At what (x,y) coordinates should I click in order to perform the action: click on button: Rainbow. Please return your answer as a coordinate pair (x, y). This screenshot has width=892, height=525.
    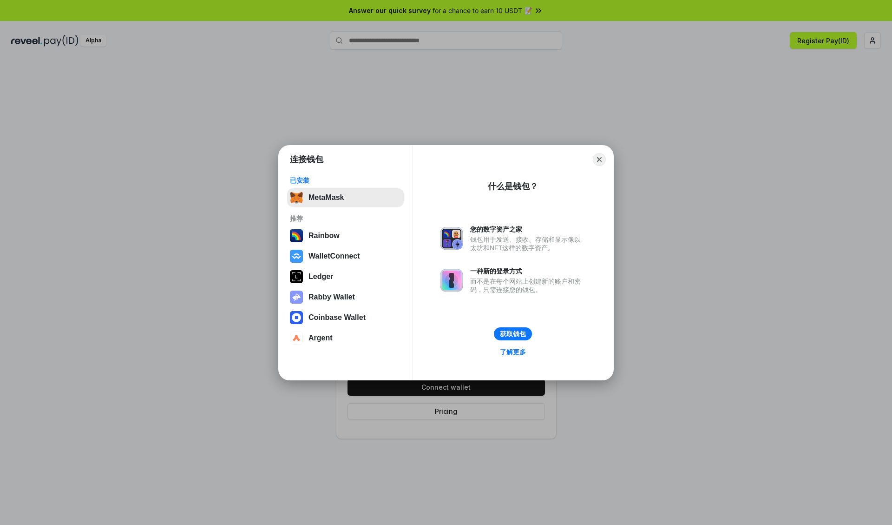
    Looking at the image, I should click on (345, 236).